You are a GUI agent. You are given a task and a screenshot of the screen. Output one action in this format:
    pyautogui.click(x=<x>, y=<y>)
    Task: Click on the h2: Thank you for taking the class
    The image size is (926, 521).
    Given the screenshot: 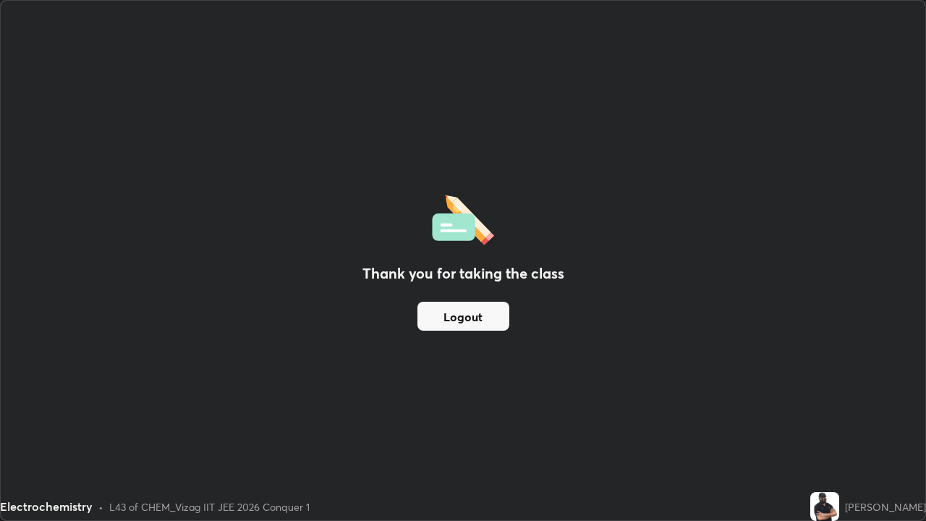 What is the action you would take?
    pyautogui.click(x=463, y=273)
    